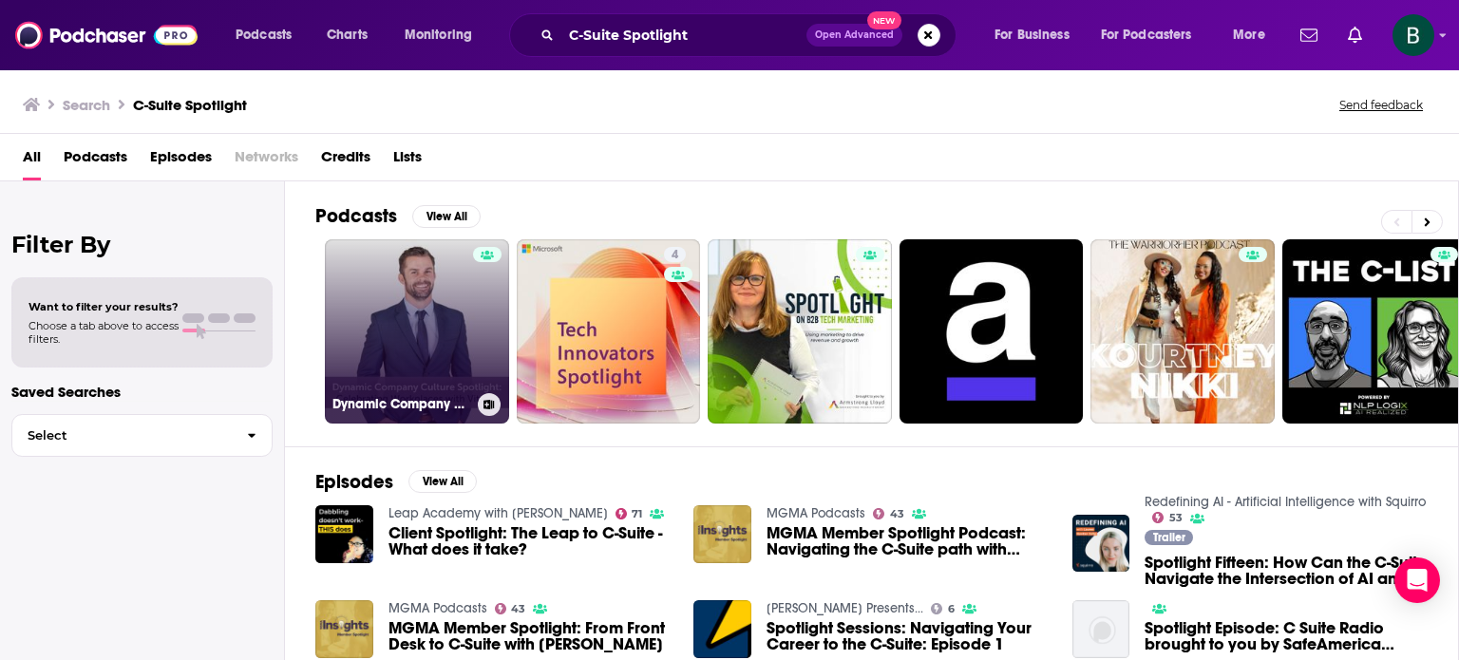 The height and width of the screenshot is (660, 1459). What do you see at coordinates (344, 629) in the screenshot?
I see `img: MGMA Member Spotlight: From Front Desk to C-Suite with Tracey Schwartz` at bounding box center [344, 629].